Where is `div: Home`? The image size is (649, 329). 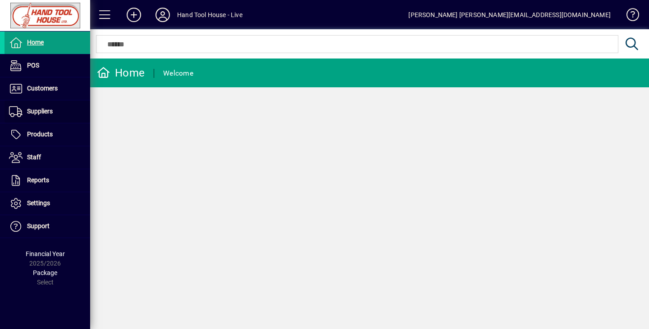
div: Home is located at coordinates (121, 73).